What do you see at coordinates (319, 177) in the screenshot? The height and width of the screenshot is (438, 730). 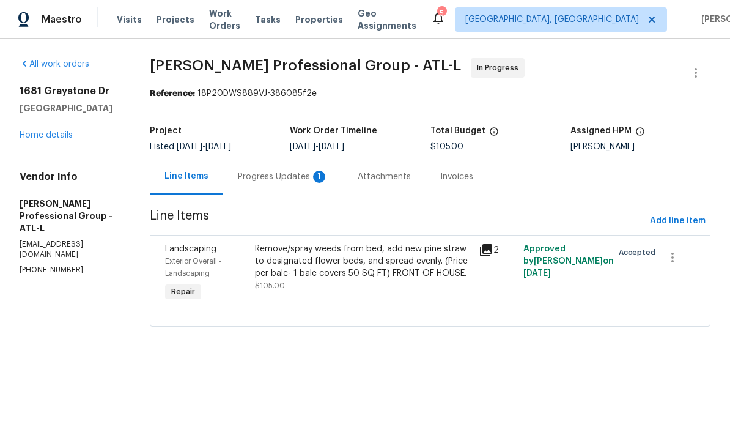 I see `div: 1` at bounding box center [319, 177].